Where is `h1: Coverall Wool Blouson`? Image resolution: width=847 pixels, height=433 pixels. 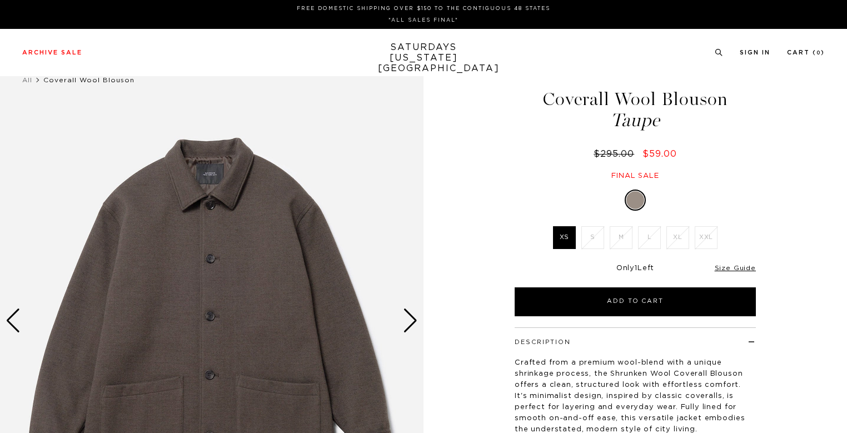
h1: Coverall Wool Blouson is located at coordinates (635, 109).